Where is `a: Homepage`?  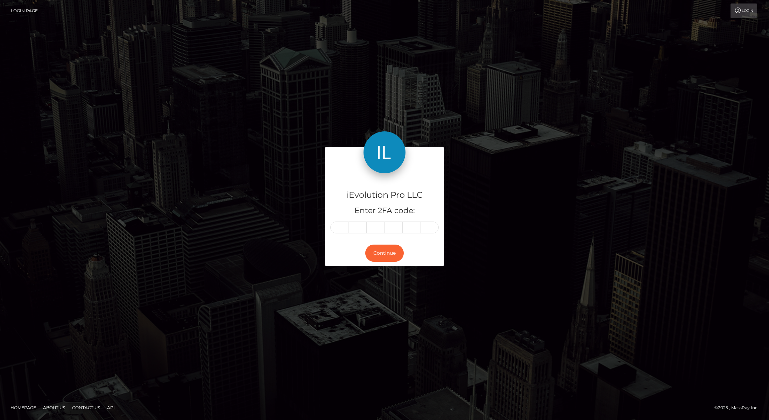
a: Homepage is located at coordinates (23, 408).